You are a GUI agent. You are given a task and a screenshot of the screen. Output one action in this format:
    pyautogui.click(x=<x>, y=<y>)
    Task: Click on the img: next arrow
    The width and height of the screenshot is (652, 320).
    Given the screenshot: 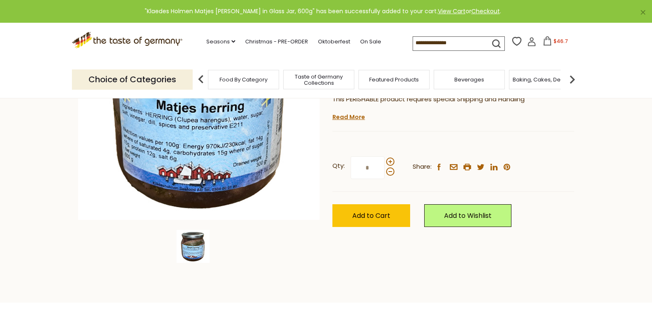 What is the action you would take?
    pyautogui.click(x=572, y=79)
    